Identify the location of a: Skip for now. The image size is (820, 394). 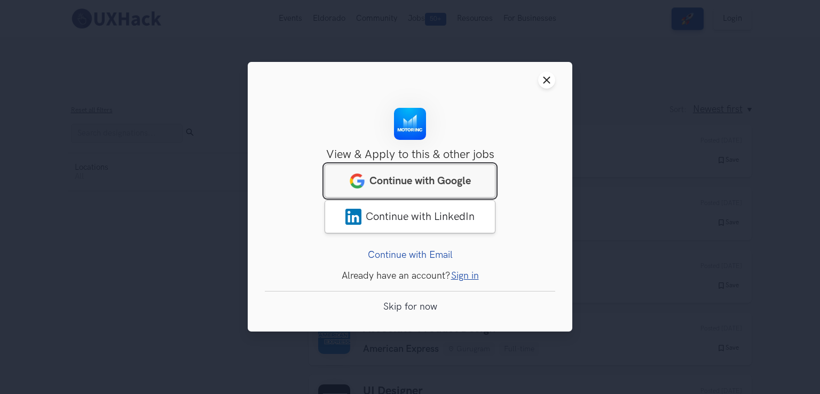
(410, 307).